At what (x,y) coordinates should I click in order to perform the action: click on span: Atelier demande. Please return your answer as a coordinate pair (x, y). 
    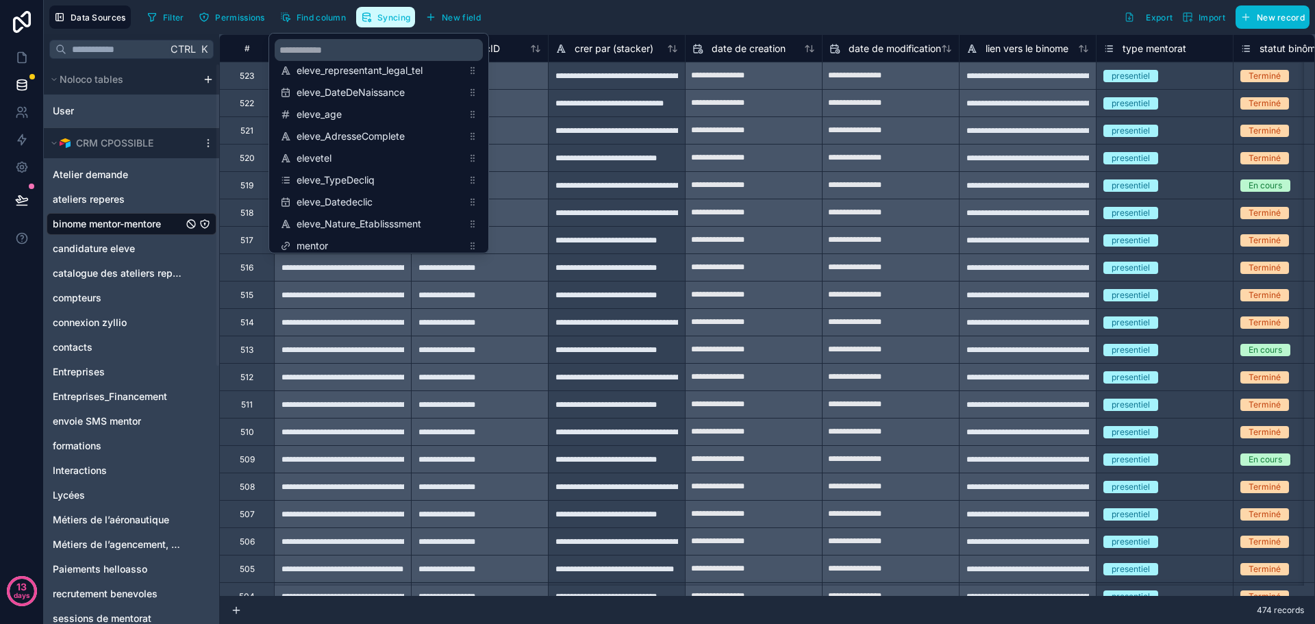
    Looking at the image, I should click on (90, 175).